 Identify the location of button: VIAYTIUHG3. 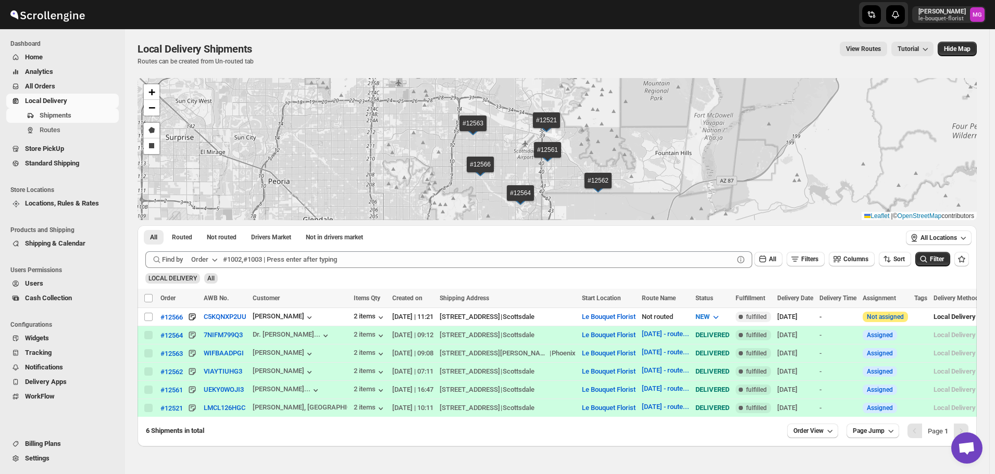
(223, 371).